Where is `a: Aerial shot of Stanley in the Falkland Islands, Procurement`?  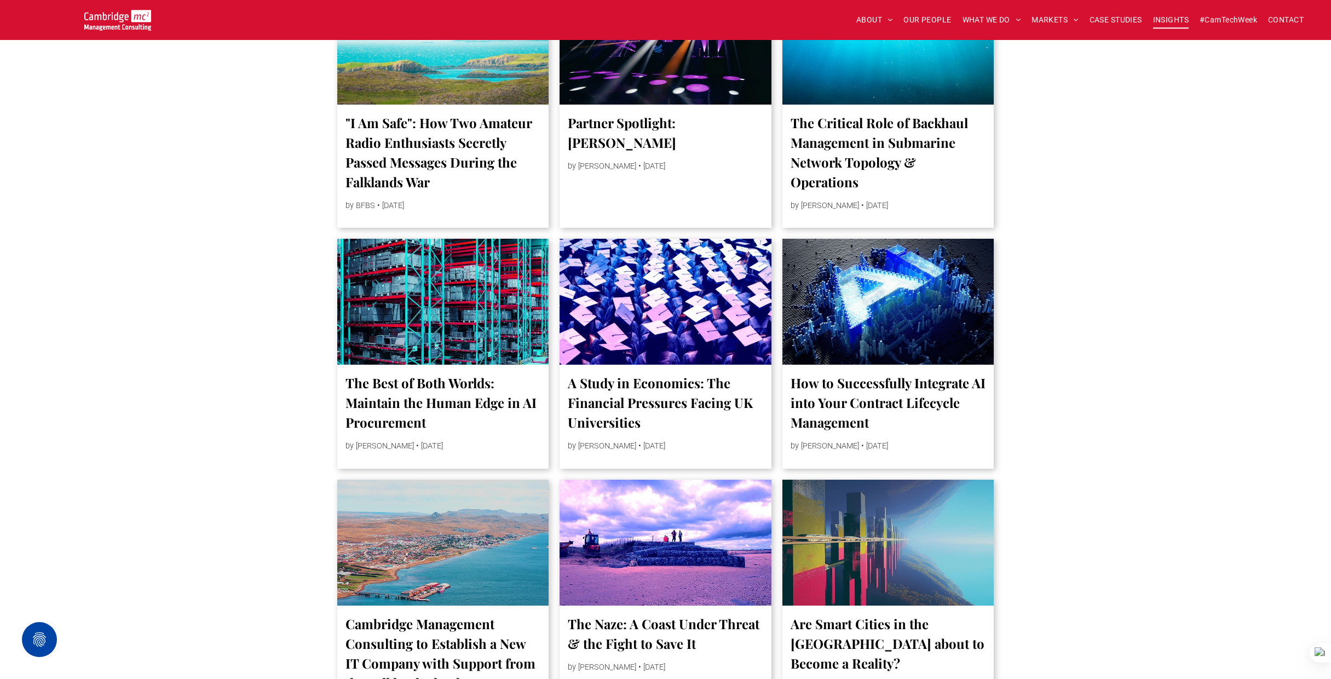
a: Aerial shot of Stanley in the Falkland Islands, Procurement is located at coordinates (443, 543).